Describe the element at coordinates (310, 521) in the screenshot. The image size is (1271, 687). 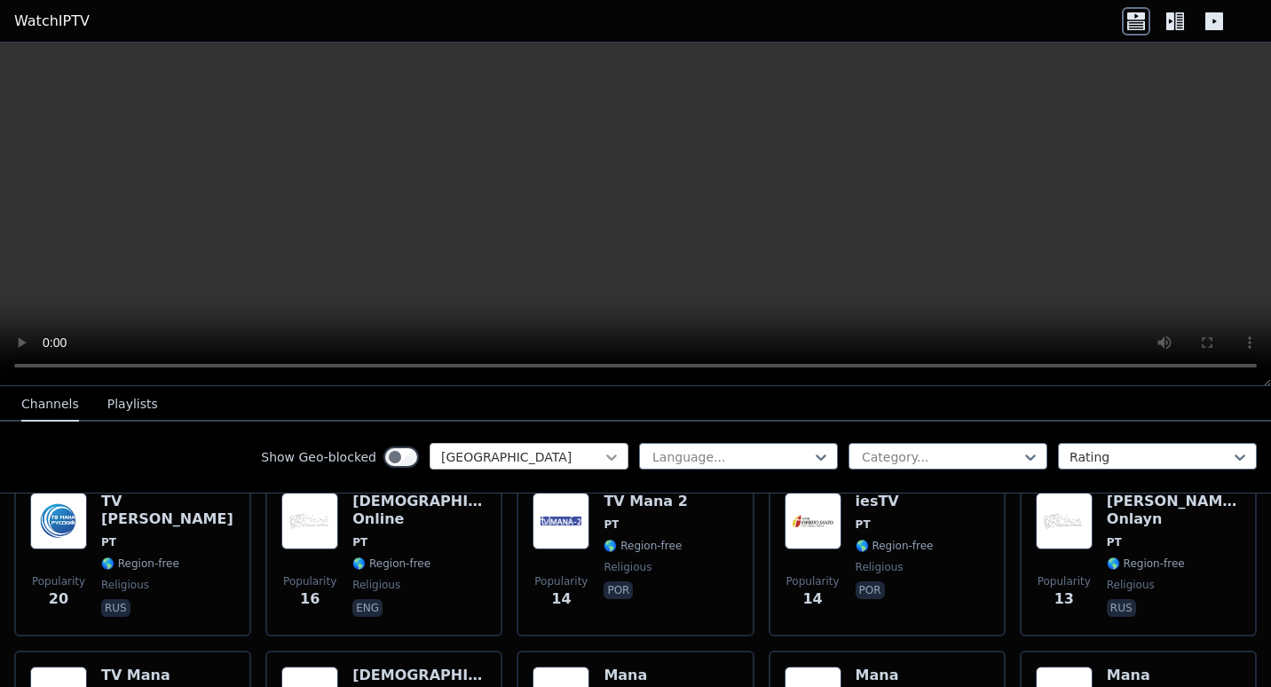
I see `img: Mana Church Online` at that location.